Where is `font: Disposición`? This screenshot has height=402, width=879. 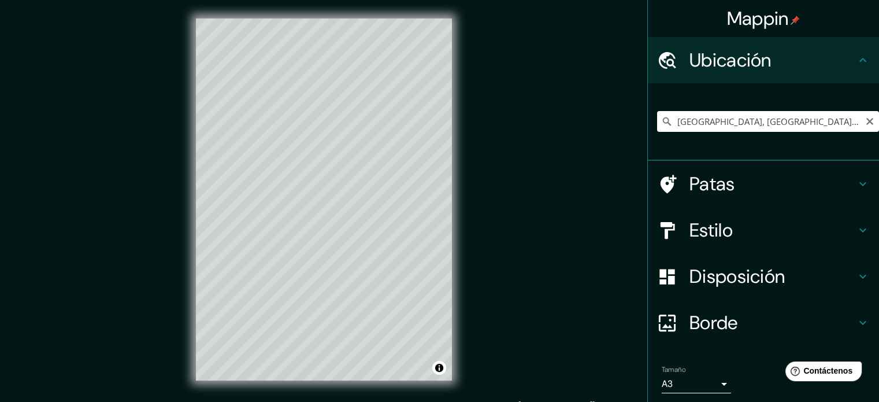 font: Disposición is located at coordinates (737, 276).